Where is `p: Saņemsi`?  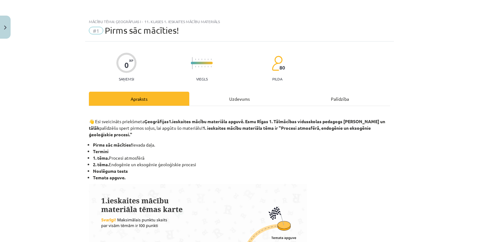
p: Saņemsi is located at coordinates (126, 79).